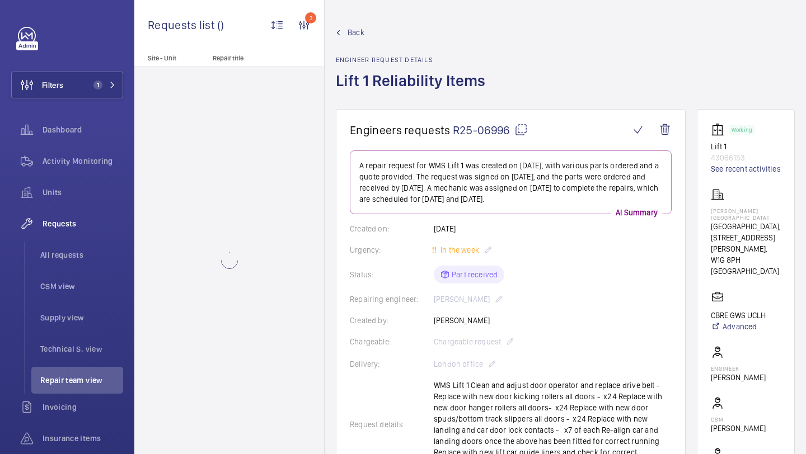 This screenshot has height=454, width=806. I want to click on button: Filters1, so click(67, 85).